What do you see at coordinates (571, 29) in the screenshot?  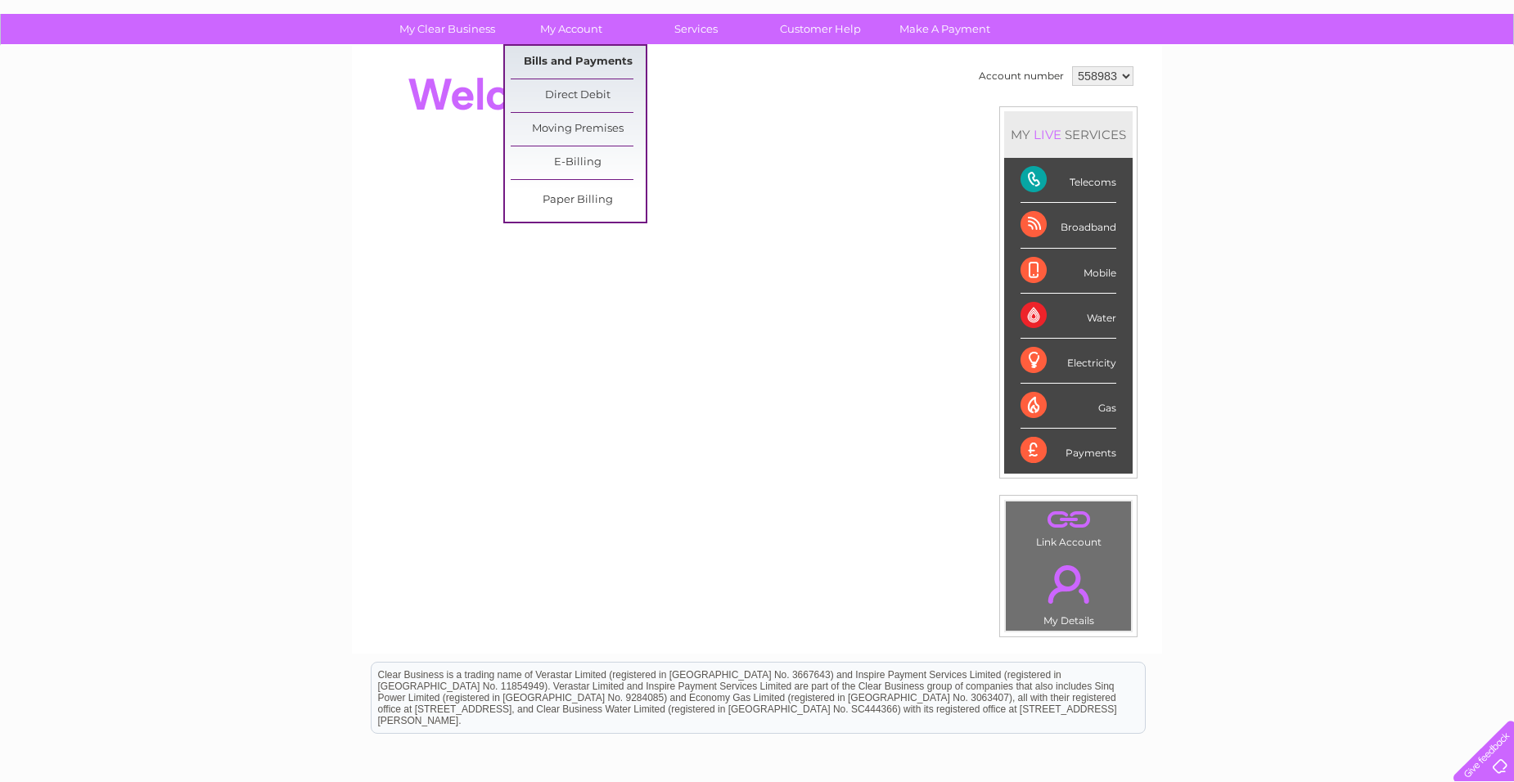 I see `a: My Account` at bounding box center [571, 29].